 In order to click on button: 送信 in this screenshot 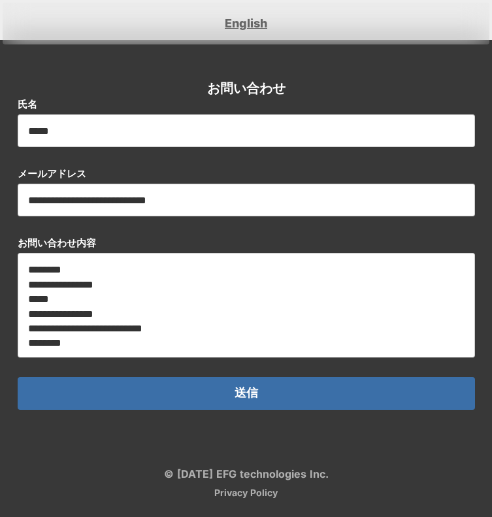, I will do `click(246, 394)`.